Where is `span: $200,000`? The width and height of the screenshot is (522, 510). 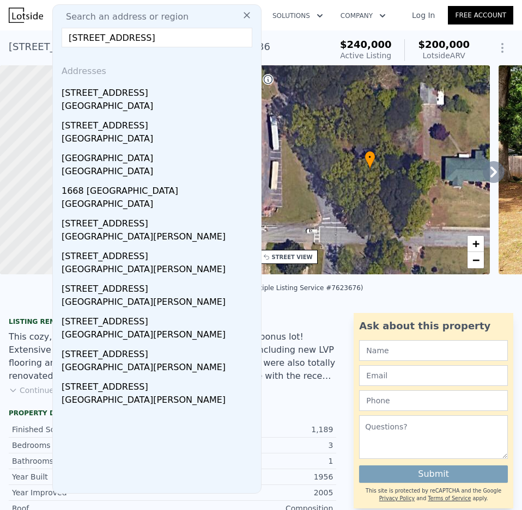 span: $200,000 is located at coordinates (443, 44).